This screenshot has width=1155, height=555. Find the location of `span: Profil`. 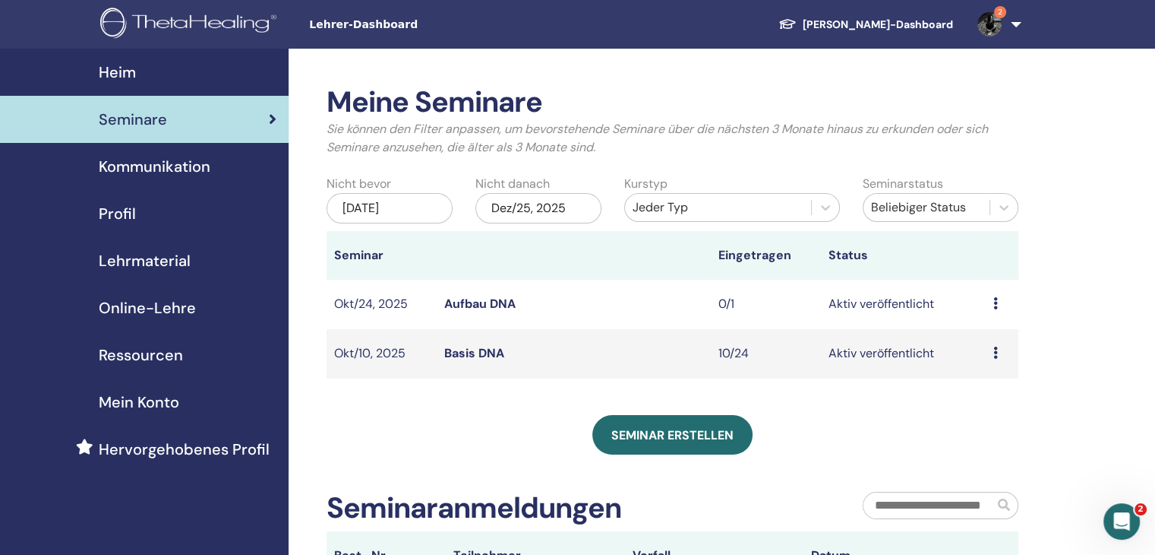

span: Profil is located at coordinates (117, 213).